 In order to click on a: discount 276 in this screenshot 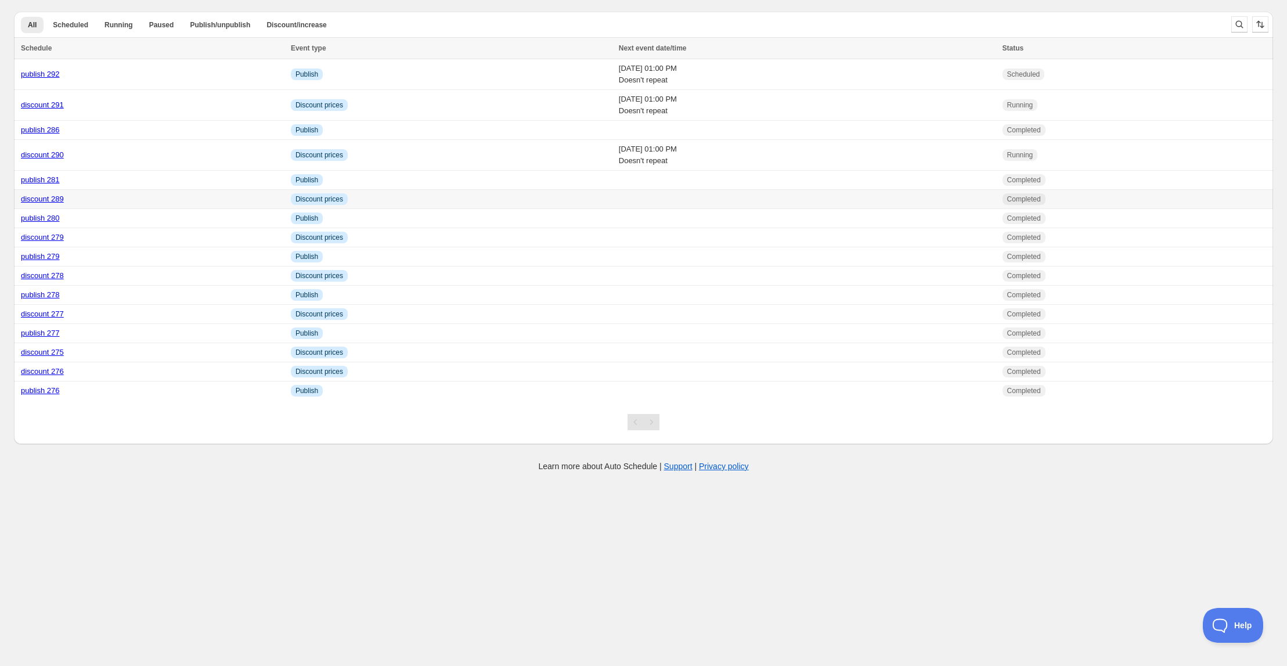, I will do `click(42, 371)`.